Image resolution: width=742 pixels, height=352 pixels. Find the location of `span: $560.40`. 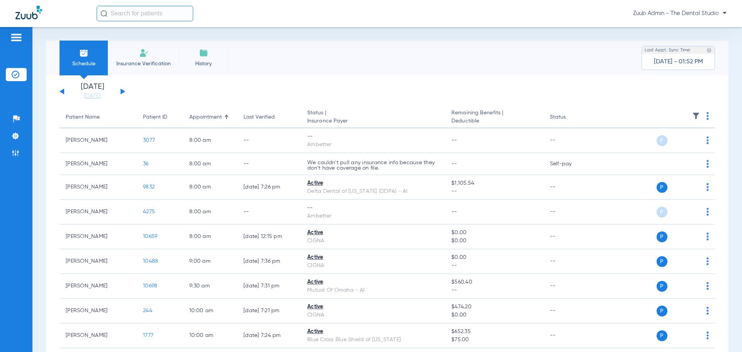

span: $560.40 is located at coordinates (494, 282).